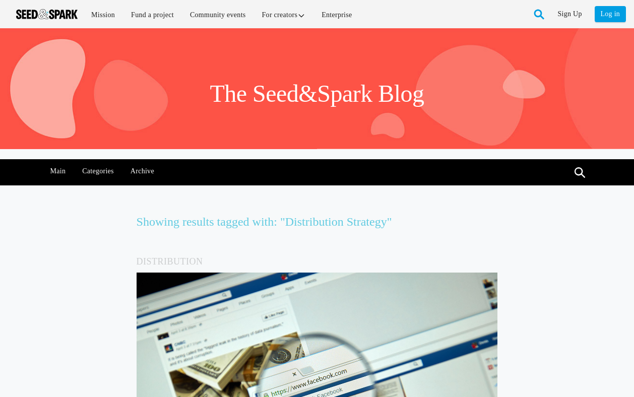 The image size is (634, 397). What do you see at coordinates (284, 15) in the screenshot?
I see `a: For creators` at bounding box center [284, 15].